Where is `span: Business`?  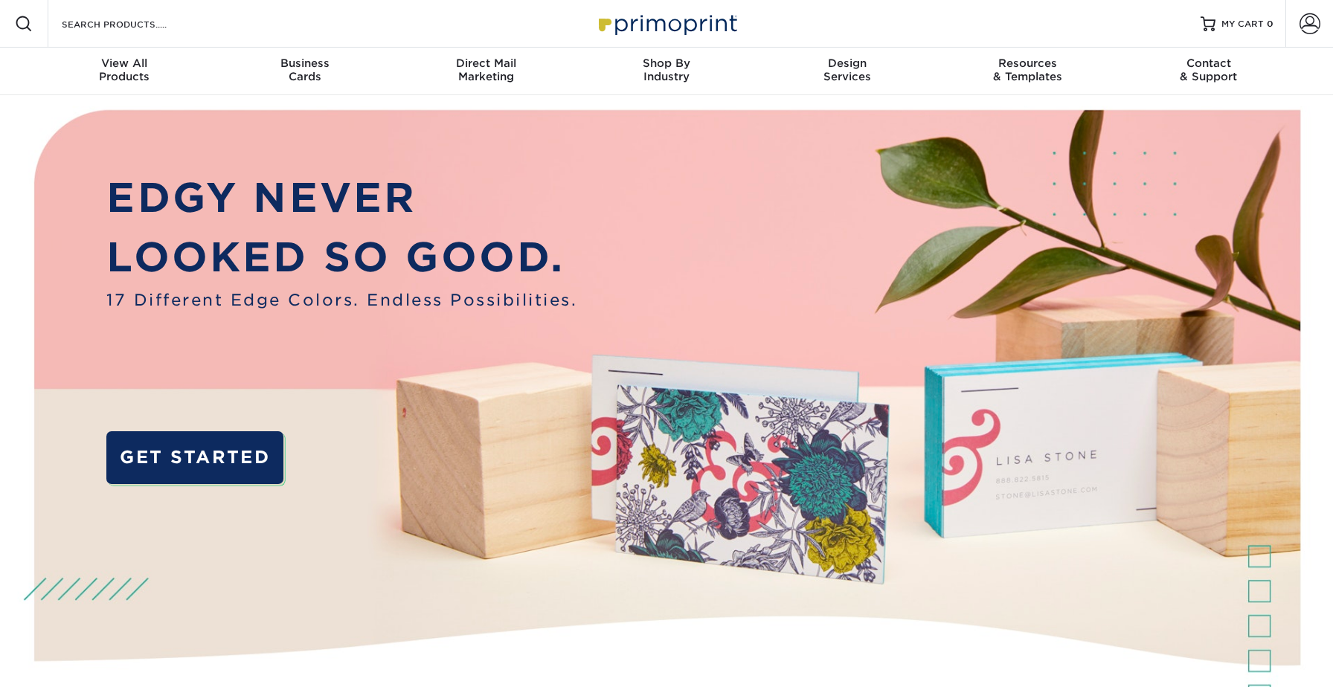 span: Business is located at coordinates (305, 63).